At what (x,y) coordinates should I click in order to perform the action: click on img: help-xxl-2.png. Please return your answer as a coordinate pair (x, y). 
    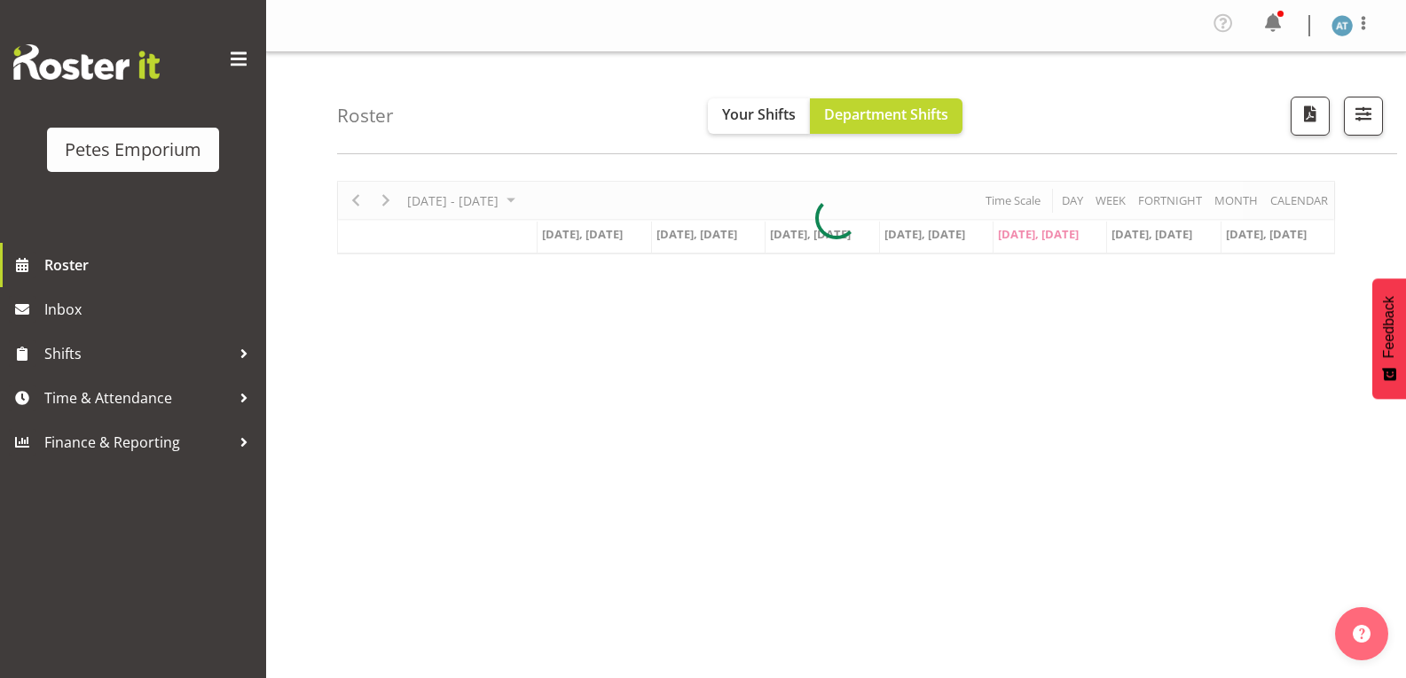
    Looking at the image, I should click on (1361, 634).